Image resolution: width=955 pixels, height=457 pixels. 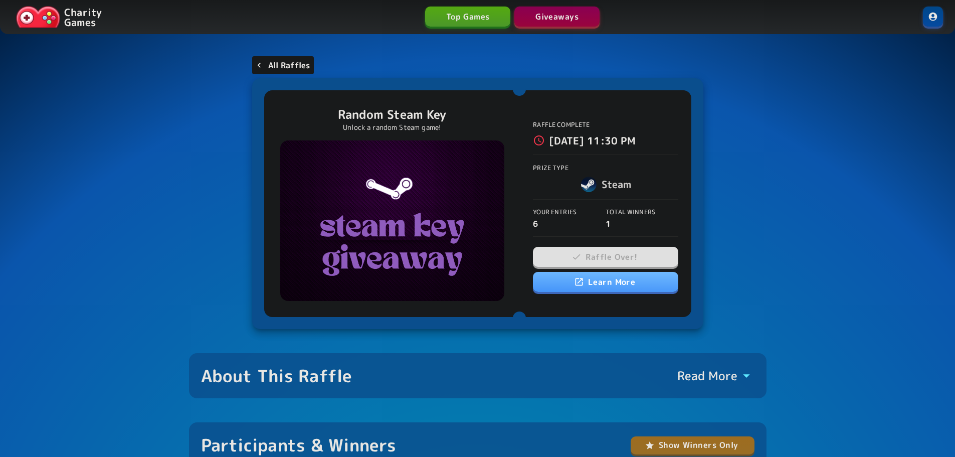 What do you see at coordinates (277, 375) in the screenshot?
I see `div: About This Raffle` at bounding box center [277, 375].